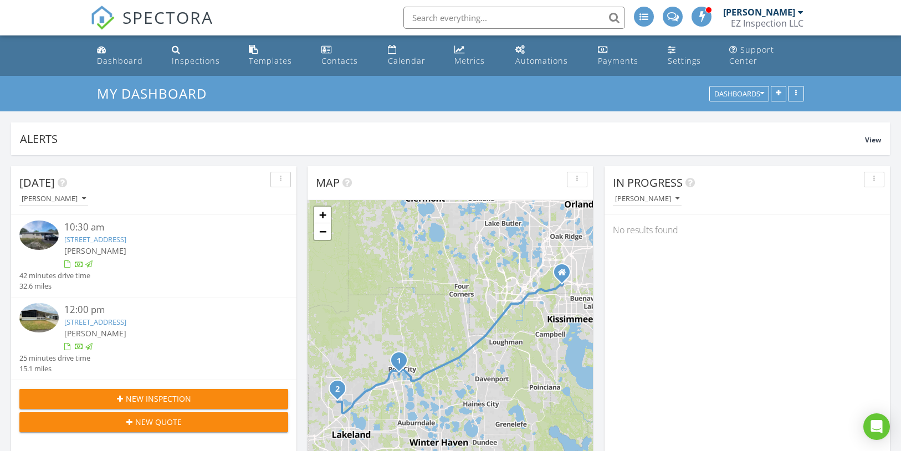 Image resolution: width=901 pixels, height=451 pixels. I want to click on div: No results found, so click(747, 230).